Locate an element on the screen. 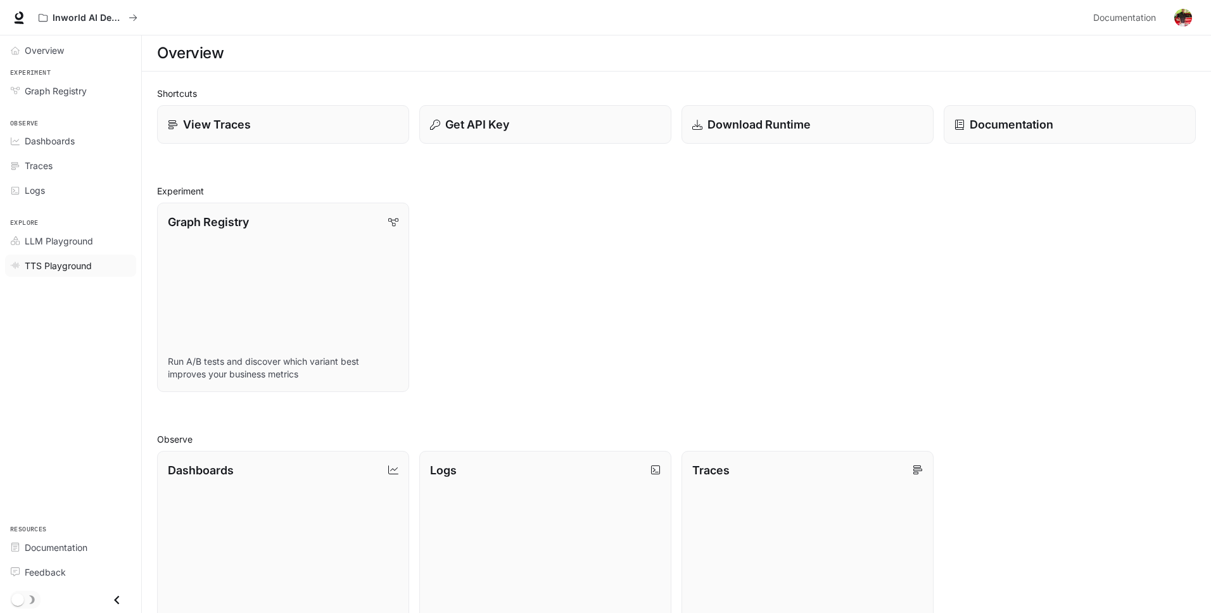 The height and width of the screenshot is (613, 1211). span: Logs is located at coordinates (35, 190).